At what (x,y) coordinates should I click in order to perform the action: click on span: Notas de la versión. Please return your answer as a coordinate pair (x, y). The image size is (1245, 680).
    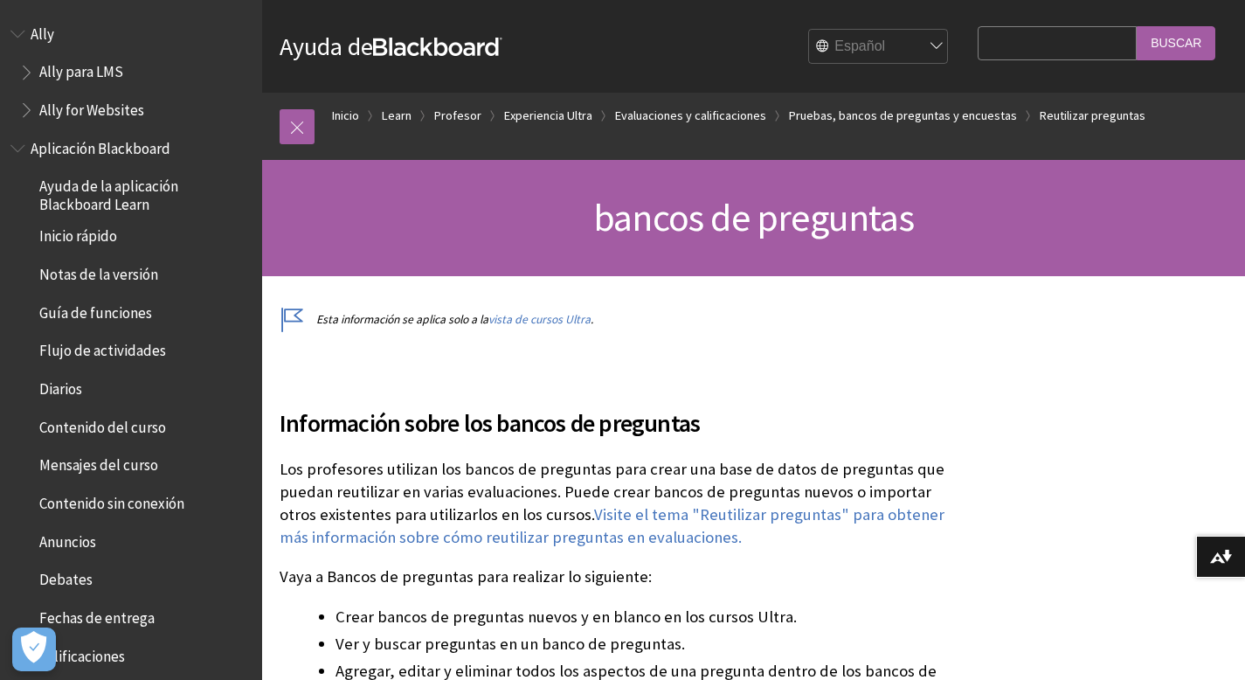
    Looking at the image, I should click on (99, 271).